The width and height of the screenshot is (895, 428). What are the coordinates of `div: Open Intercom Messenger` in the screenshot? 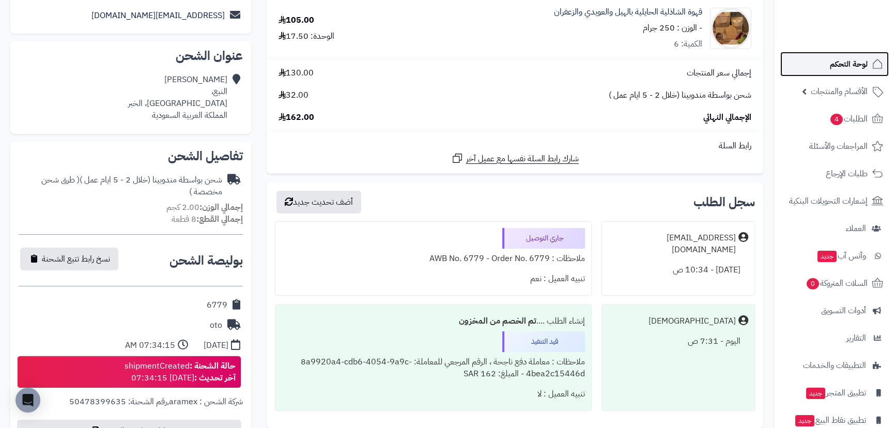 It's located at (28, 400).